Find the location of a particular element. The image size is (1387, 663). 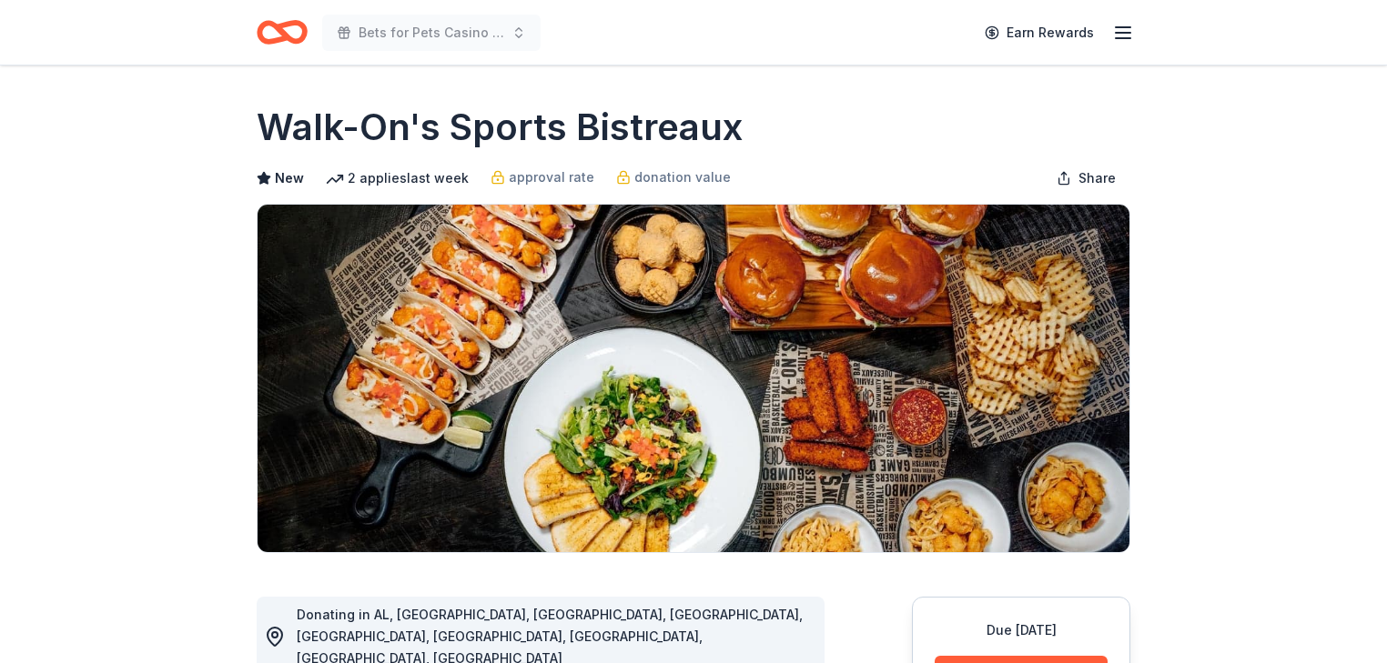

span: donation value is located at coordinates (682, 177).